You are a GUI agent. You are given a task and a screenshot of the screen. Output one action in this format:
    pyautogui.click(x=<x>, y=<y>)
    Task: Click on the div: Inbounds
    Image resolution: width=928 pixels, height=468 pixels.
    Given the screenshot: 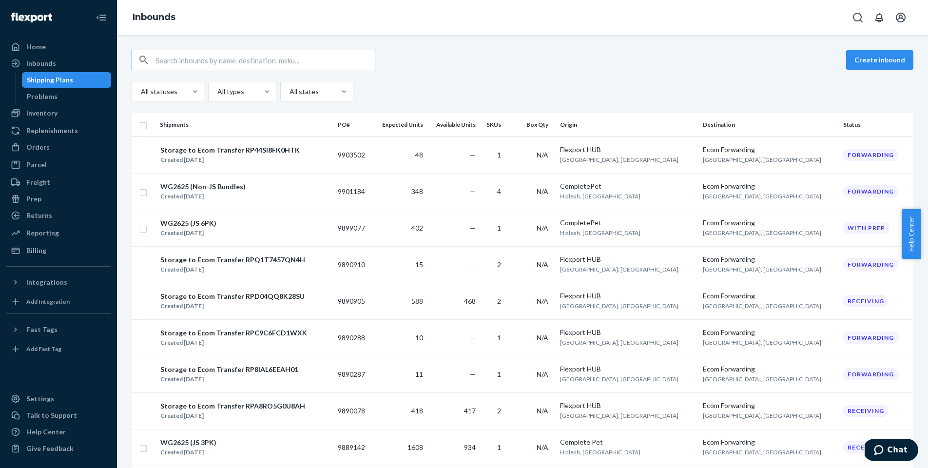 What is the action you would take?
    pyautogui.click(x=41, y=63)
    